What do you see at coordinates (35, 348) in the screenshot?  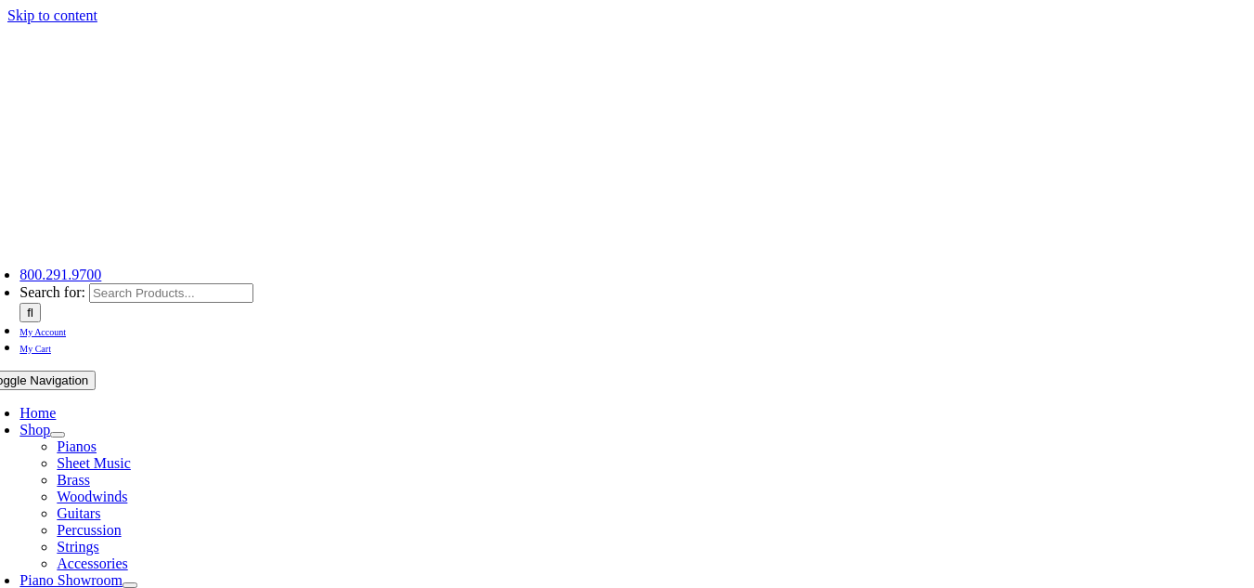 I see `span: My Cart` at bounding box center [35, 348].